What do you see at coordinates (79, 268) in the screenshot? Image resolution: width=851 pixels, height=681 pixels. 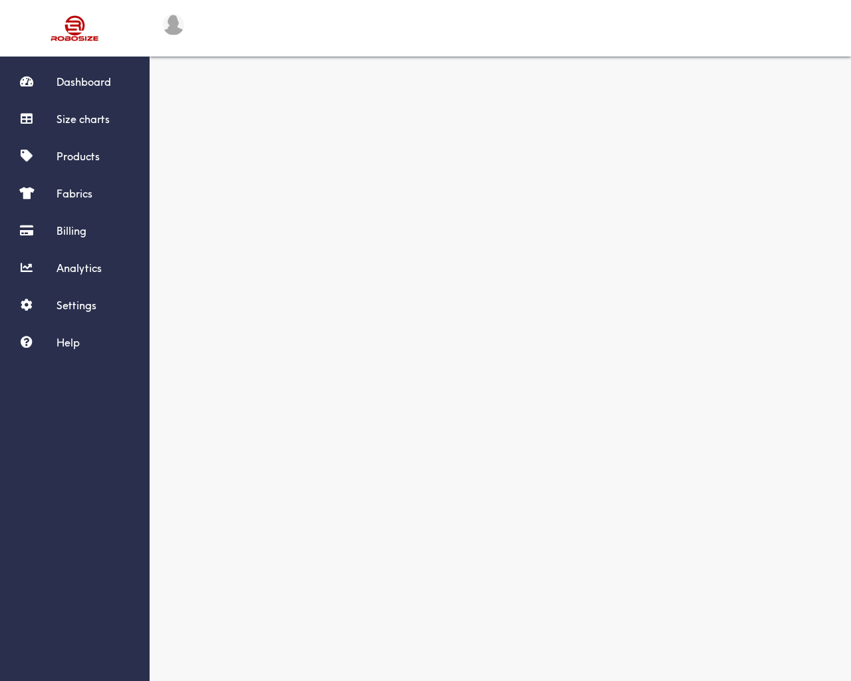 I see `span: Analytics` at bounding box center [79, 268].